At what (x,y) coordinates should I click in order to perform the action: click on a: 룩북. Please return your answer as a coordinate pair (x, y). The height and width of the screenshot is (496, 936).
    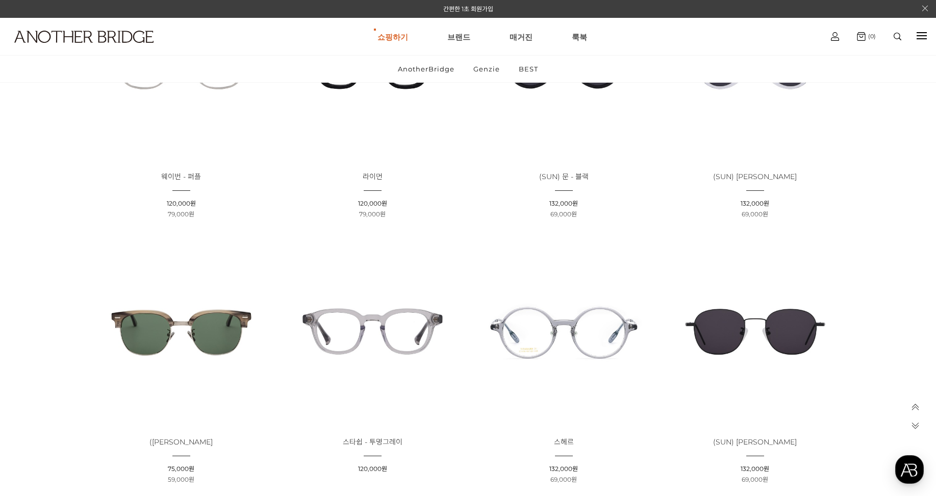
    Looking at the image, I should click on (579, 37).